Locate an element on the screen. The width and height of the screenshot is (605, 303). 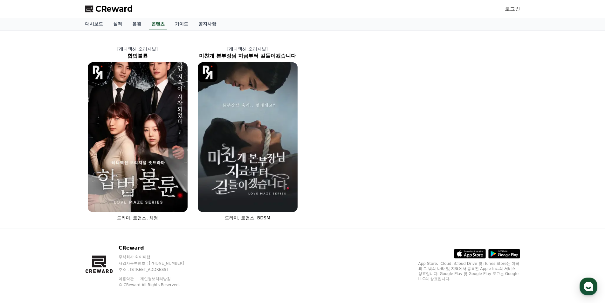
h2: 합법불륜 is located at coordinates (138, 56).